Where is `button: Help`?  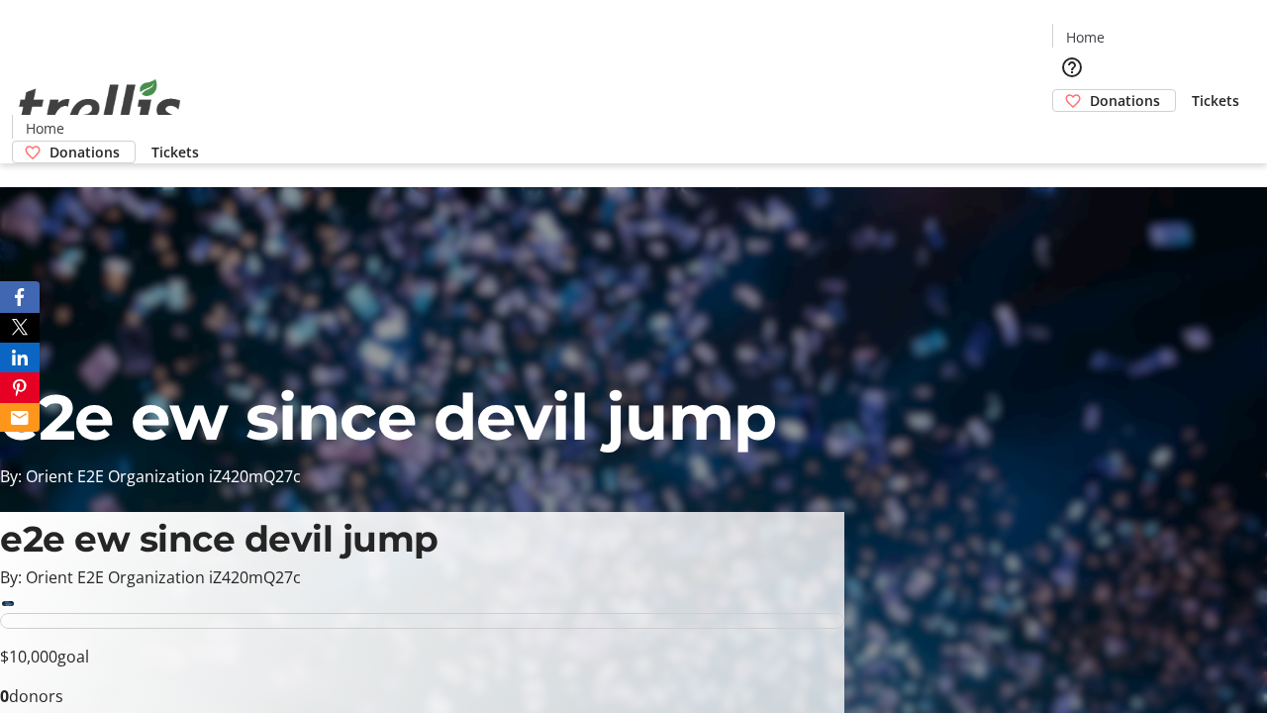
button: Help is located at coordinates (1072, 67).